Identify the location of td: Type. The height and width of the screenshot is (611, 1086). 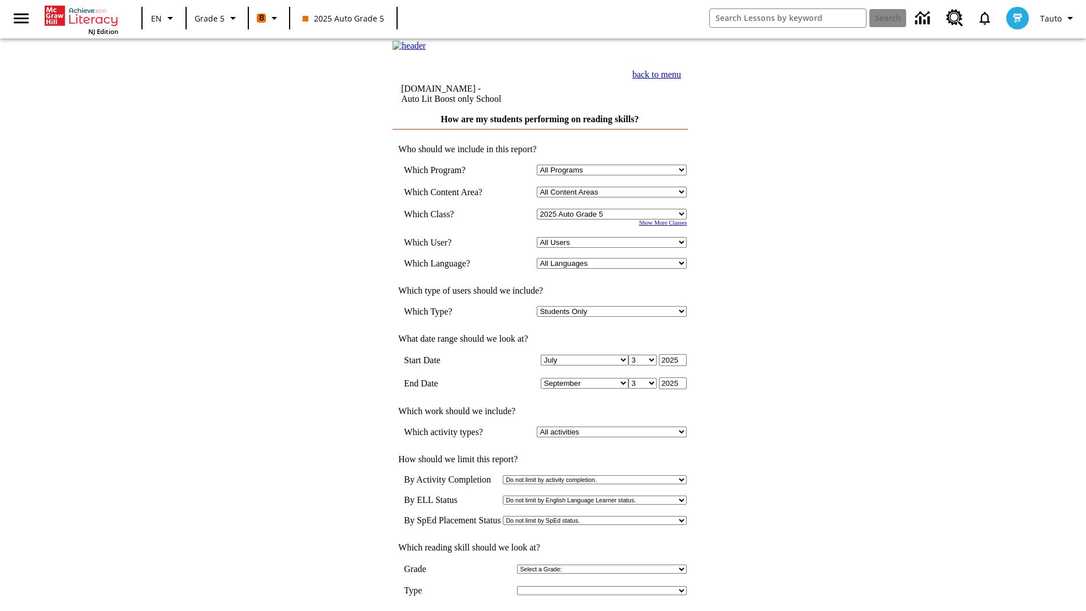
(417, 590).